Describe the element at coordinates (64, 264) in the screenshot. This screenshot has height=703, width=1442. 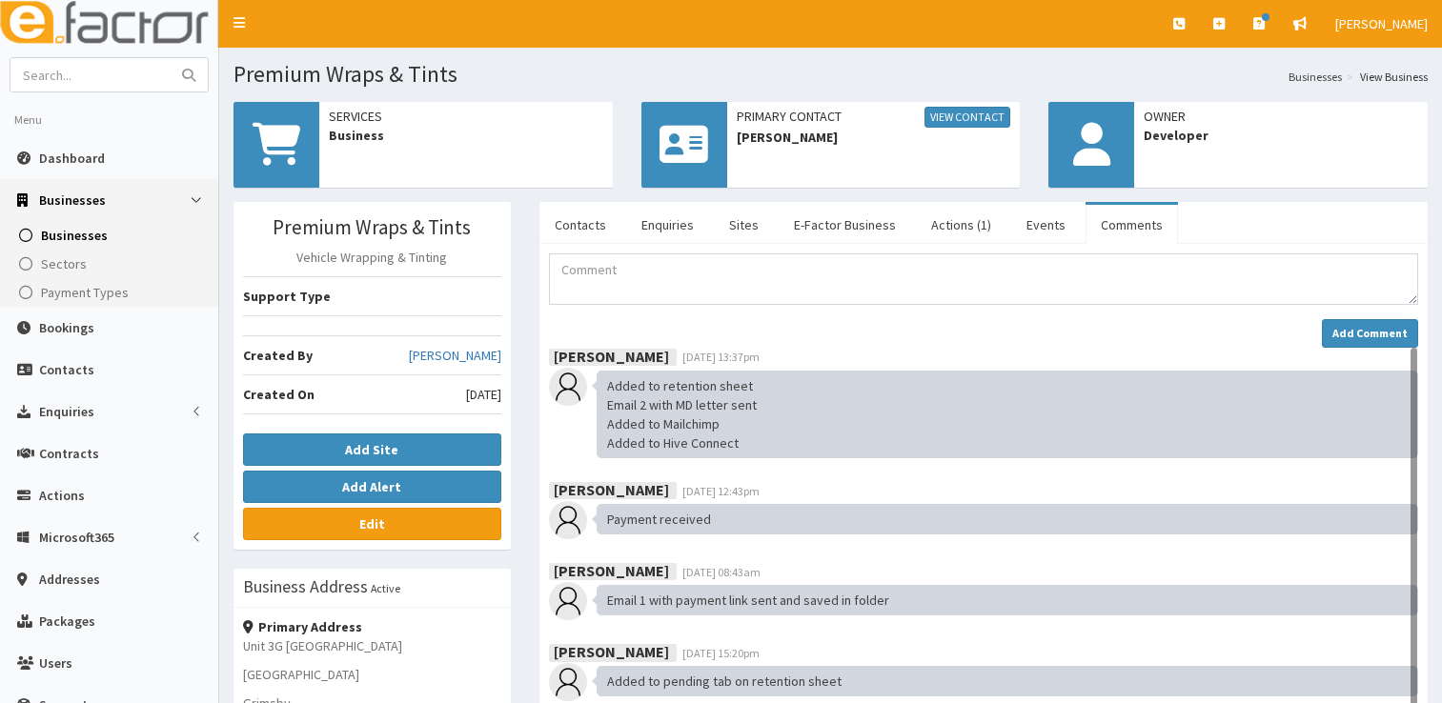
I see `span: Sectors` at that location.